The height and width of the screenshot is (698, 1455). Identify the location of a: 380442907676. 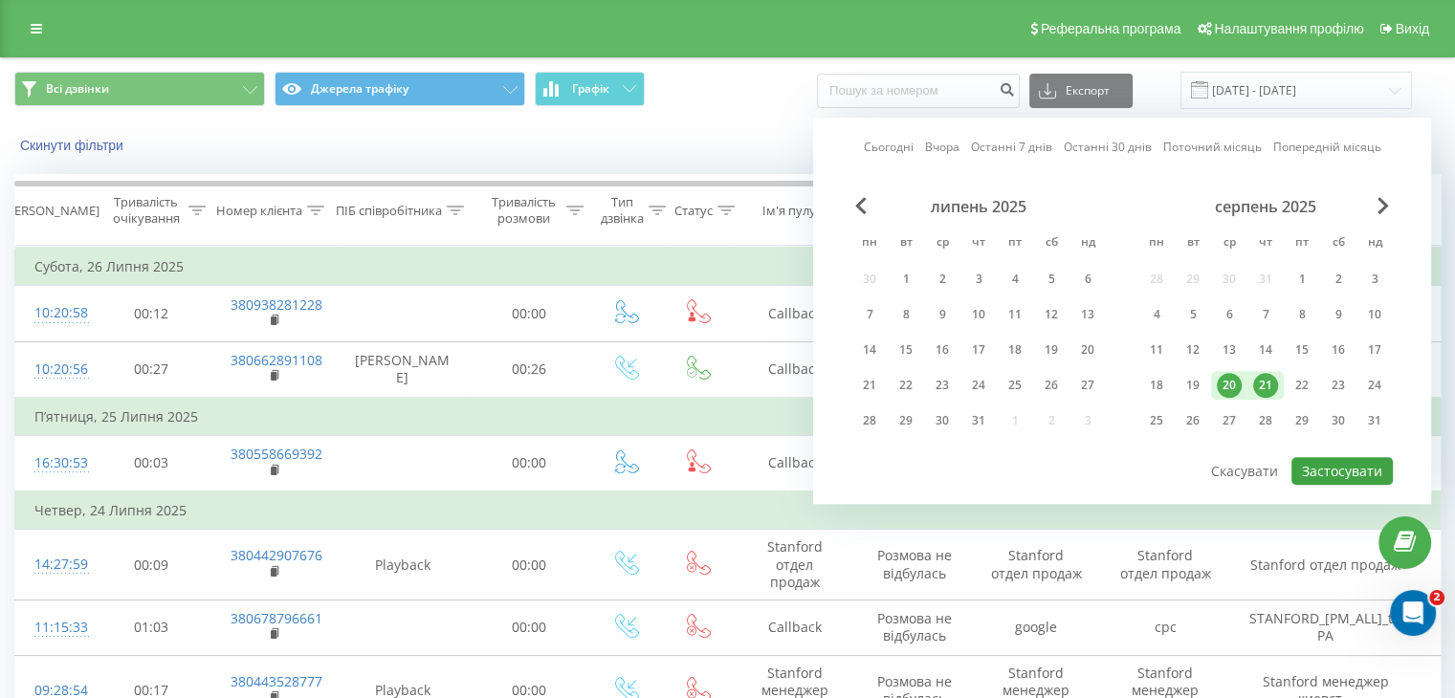
(276, 555).